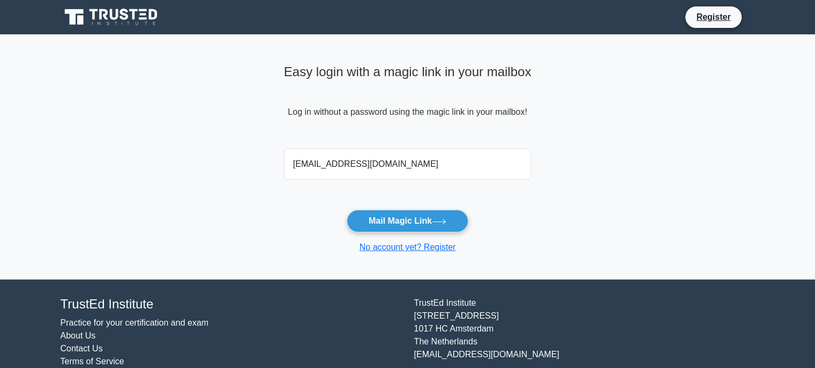  I want to click on h4: Easy login with a magic link in your mailbox, so click(408, 72).